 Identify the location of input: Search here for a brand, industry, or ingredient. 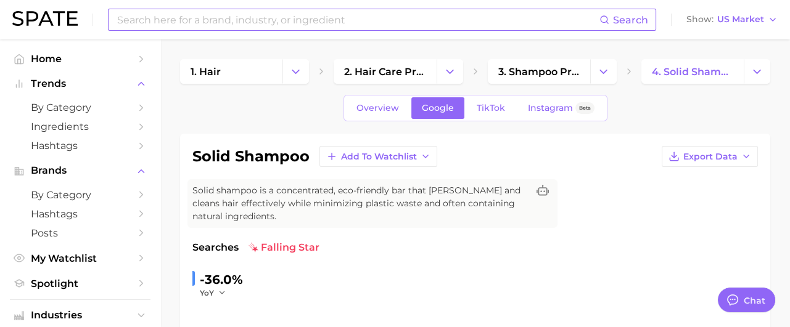
(357, 20).